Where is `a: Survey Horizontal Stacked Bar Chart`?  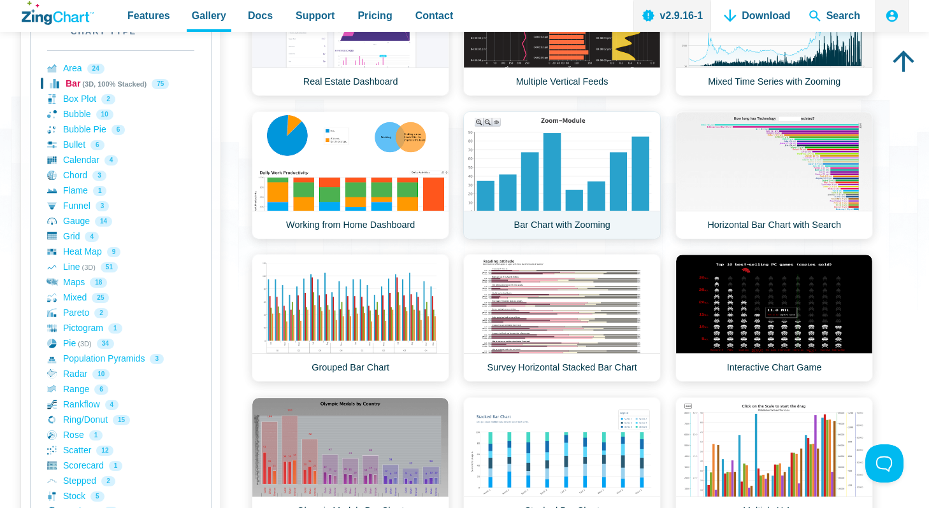
a: Survey Horizontal Stacked Bar Chart is located at coordinates (562, 318).